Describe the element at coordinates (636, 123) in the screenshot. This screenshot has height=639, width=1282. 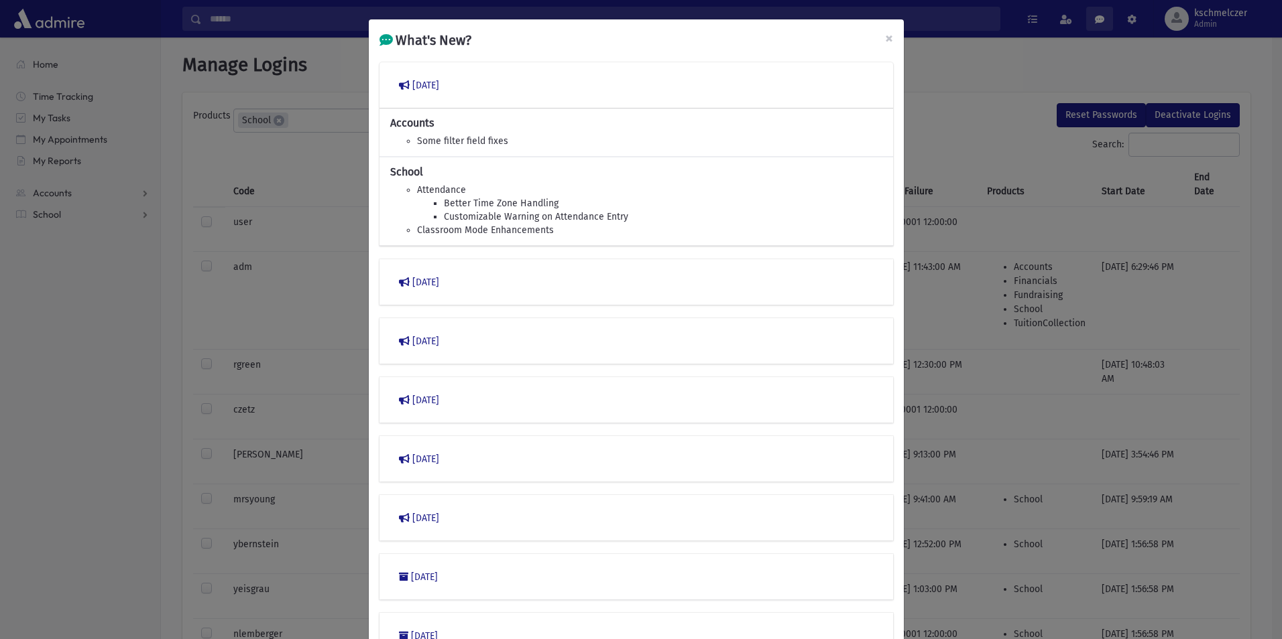
I see `h6: Accounts` at that location.